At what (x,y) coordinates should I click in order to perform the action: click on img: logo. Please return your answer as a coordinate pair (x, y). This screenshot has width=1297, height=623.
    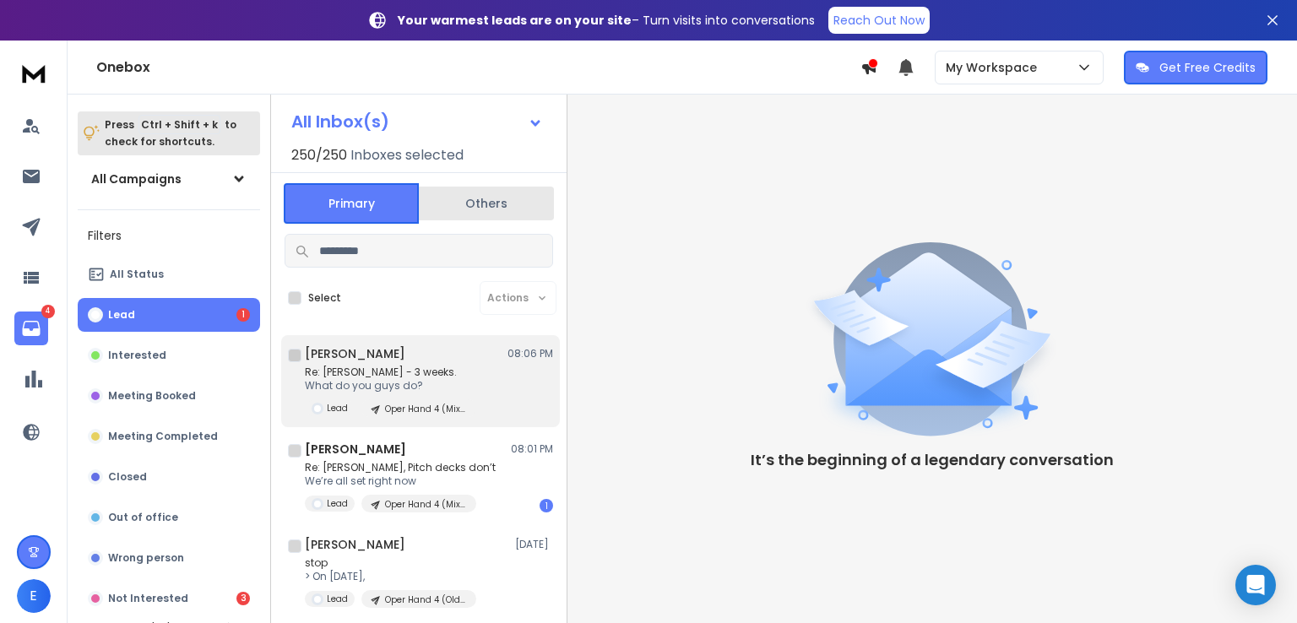
    Looking at the image, I should click on (34, 73).